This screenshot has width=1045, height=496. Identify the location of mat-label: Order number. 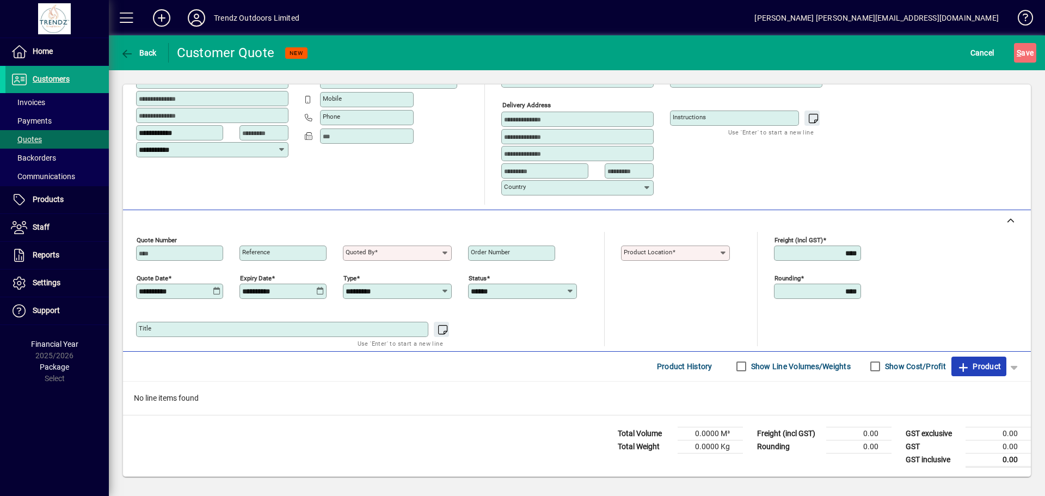
(490, 252).